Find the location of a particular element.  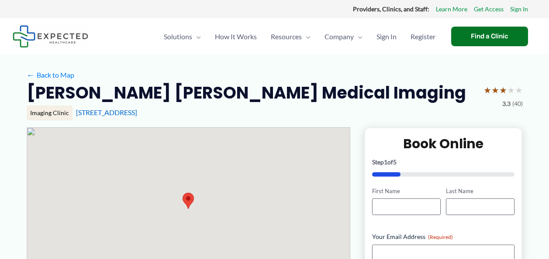

label: First Name is located at coordinates (406, 191).